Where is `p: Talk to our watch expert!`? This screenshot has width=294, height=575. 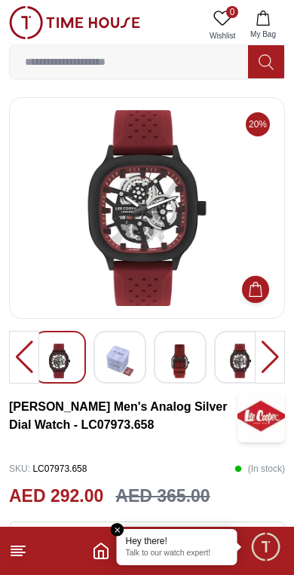
p: Talk to our watch expert! is located at coordinates (177, 554).